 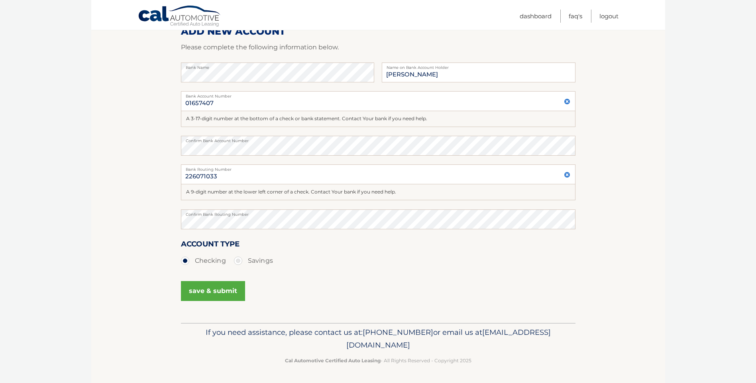 What do you see at coordinates (378, 175) in the screenshot?
I see `input: Bank Routing Number` at bounding box center [378, 175].